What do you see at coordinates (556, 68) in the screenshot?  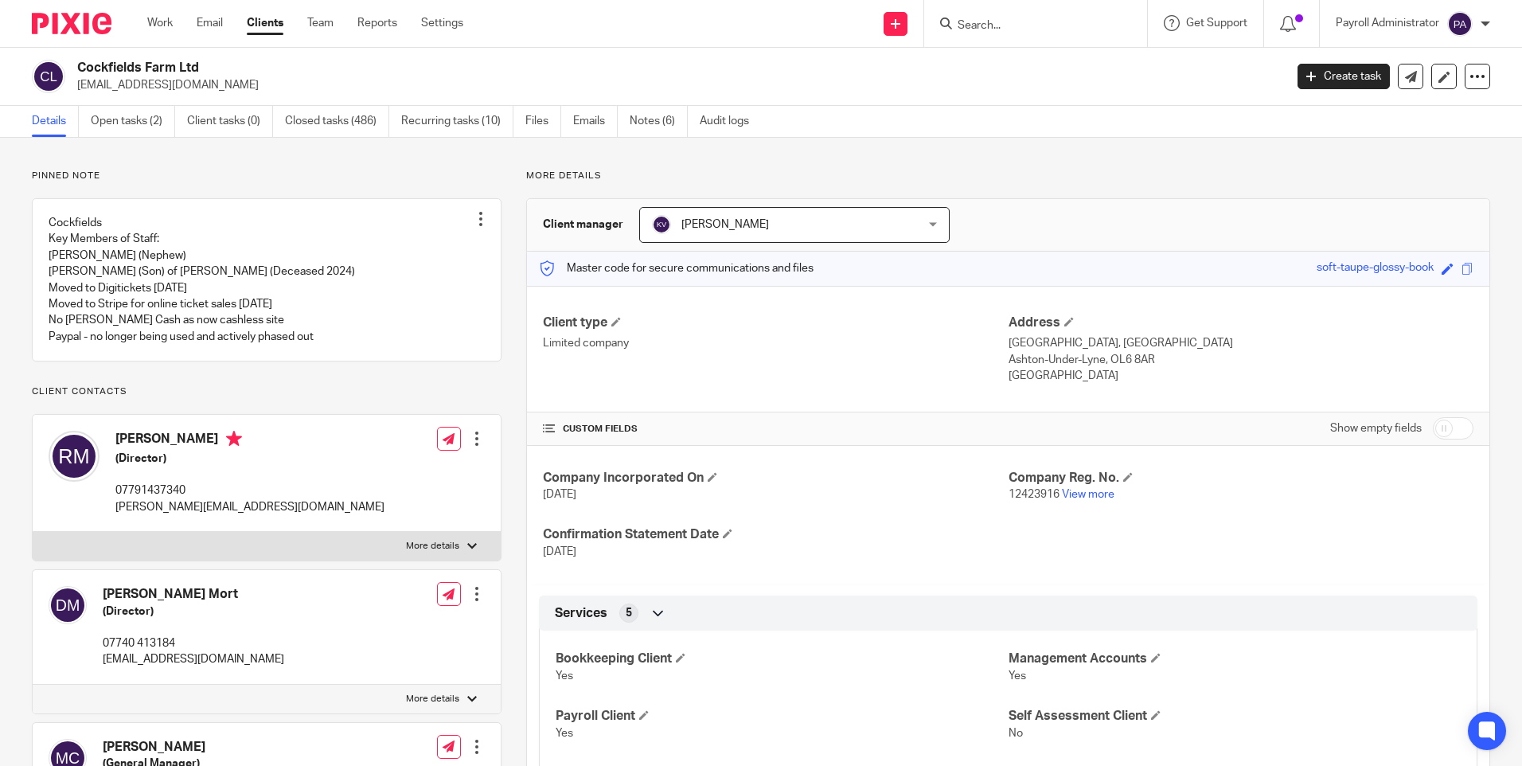 I see `h2: Cockfields Farm Ltd` at bounding box center [556, 68].